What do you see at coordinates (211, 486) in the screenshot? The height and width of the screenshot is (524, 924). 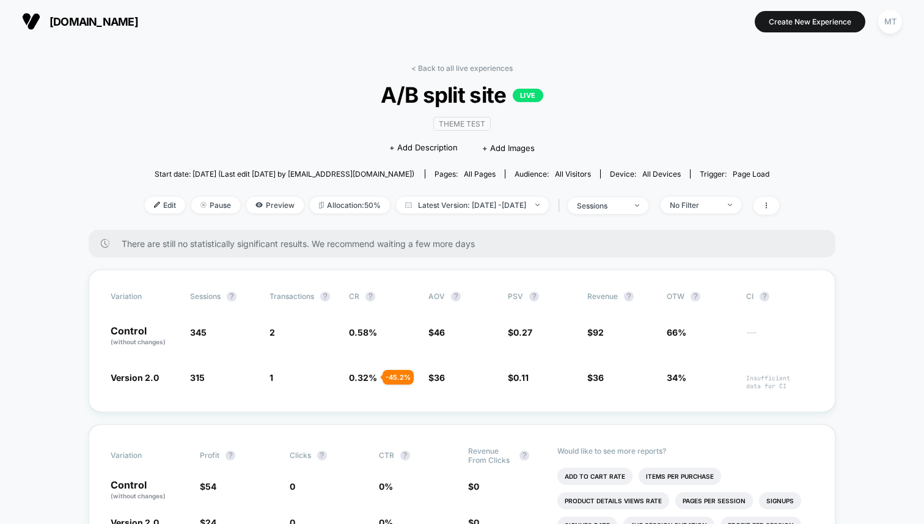 I see `span: 54` at bounding box center [211, 486].